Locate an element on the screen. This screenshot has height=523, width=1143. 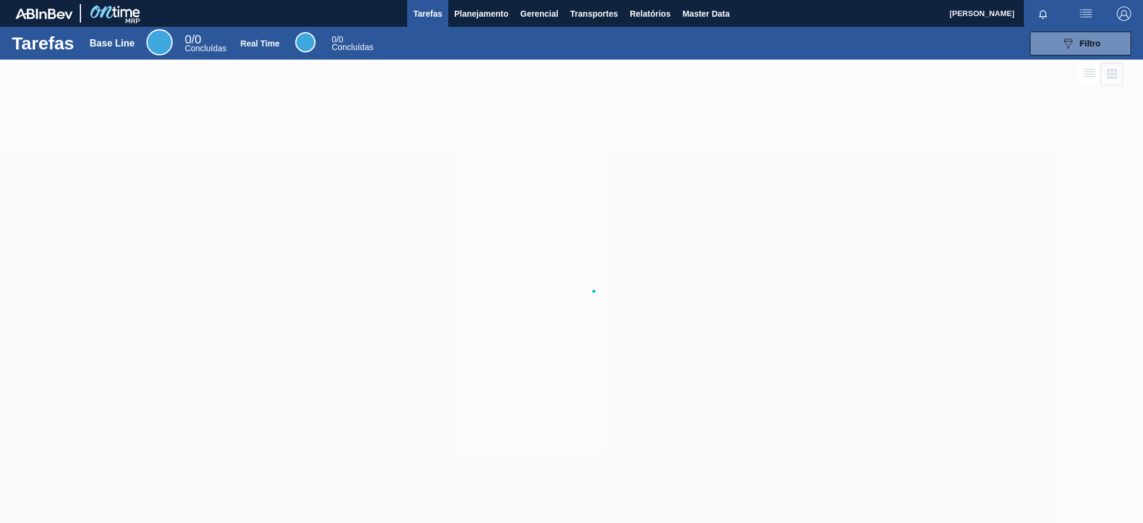
img: TNhmsLtSVTkK8tSr43FrP2fwEKptu5GPRR3wAAAABJRU5ErkJggg== is located at coordinates (44, 14).